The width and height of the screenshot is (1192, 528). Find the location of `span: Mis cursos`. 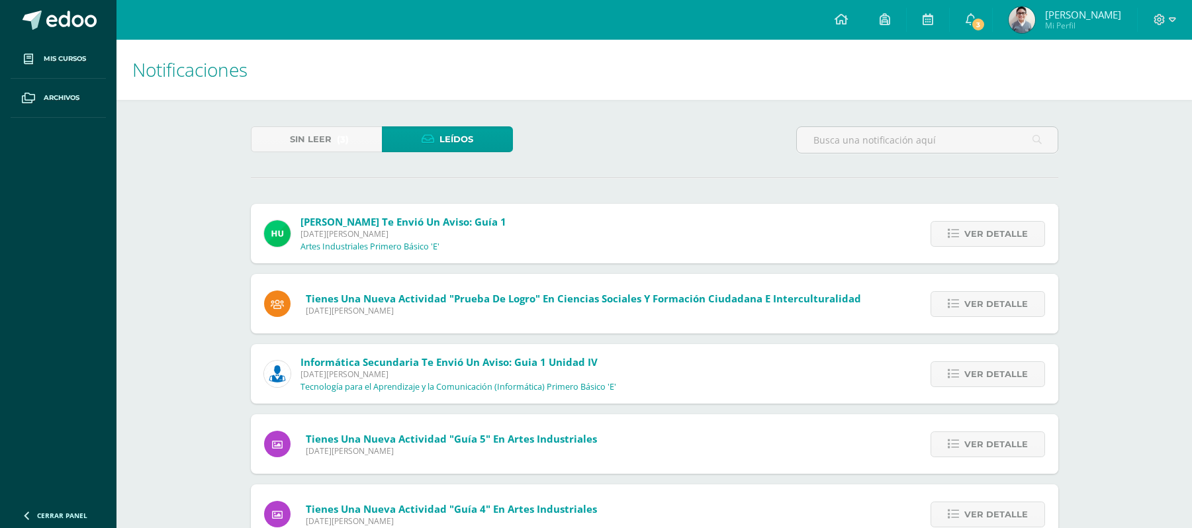

span: Mis cursos is located at coordinates (65, 59).